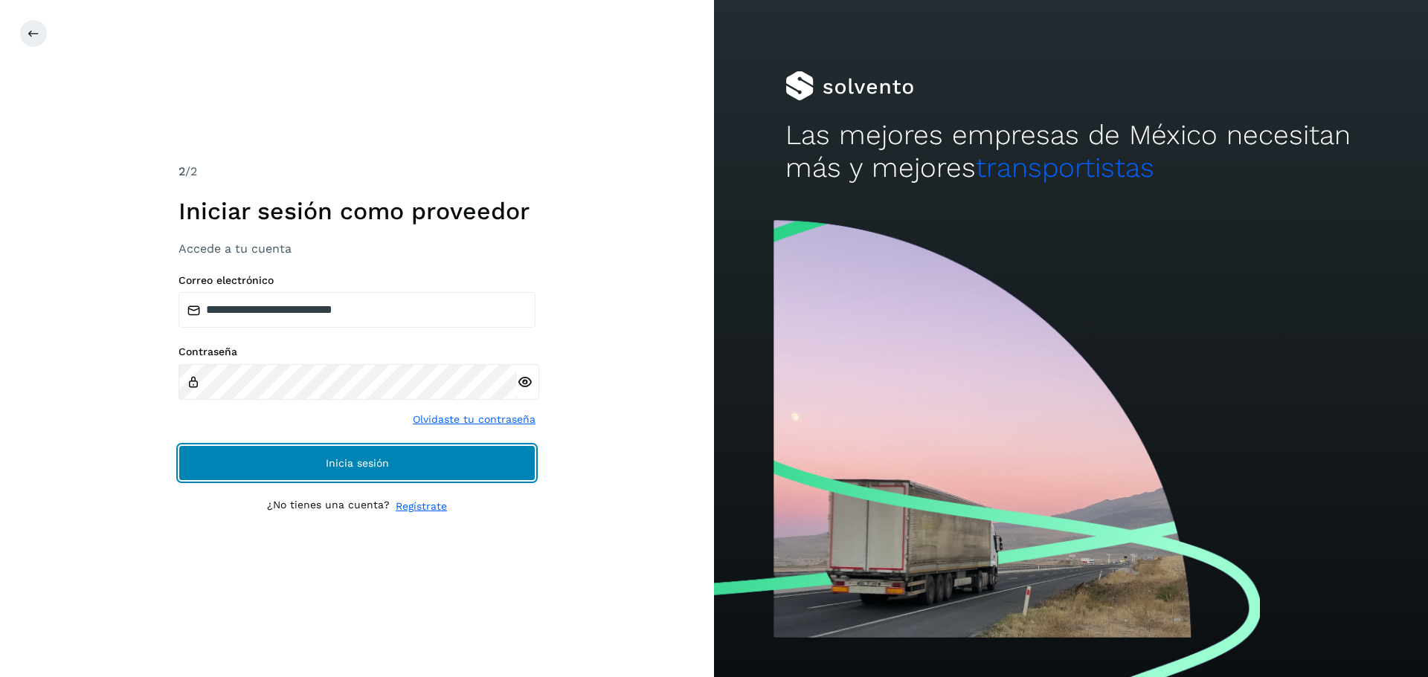 This screenshot has width=1428, height=677. Describe the element at coordinates (421, 506) in the screenshot. I see `a: Regístrate` at that location.